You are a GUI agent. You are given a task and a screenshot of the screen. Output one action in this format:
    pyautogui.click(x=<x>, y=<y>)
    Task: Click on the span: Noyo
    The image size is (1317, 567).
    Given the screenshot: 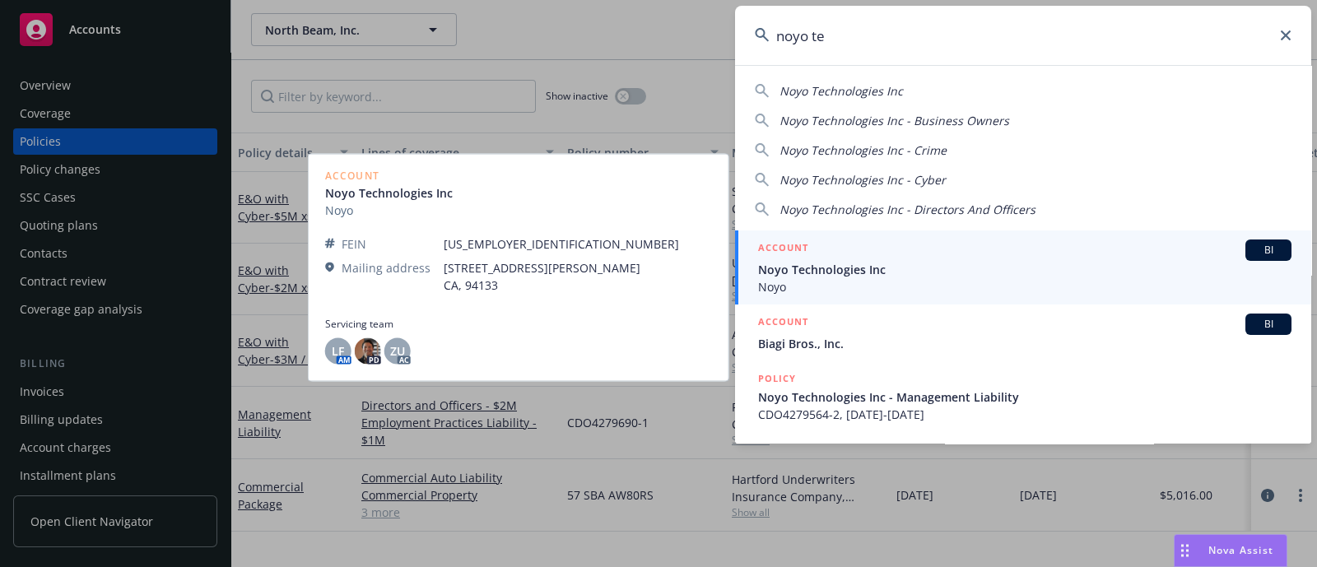 What is the action you would take?
    pyautogui.click(x=1025, y=286)
    